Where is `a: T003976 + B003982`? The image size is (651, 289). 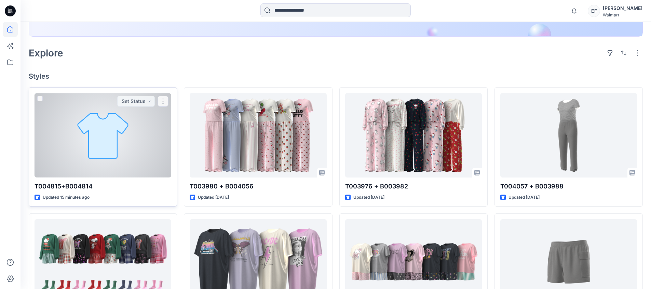
a: T003976 + B003982 is located at coordinates (414, 135).